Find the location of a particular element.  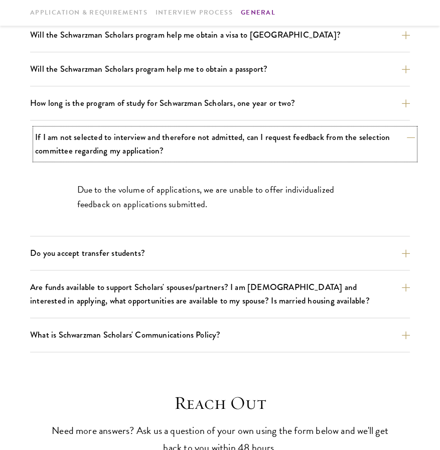

button: If I am not selected to interview and therefore not admitted, can I request feedback from the sel... is located at coordinates (225, 144).